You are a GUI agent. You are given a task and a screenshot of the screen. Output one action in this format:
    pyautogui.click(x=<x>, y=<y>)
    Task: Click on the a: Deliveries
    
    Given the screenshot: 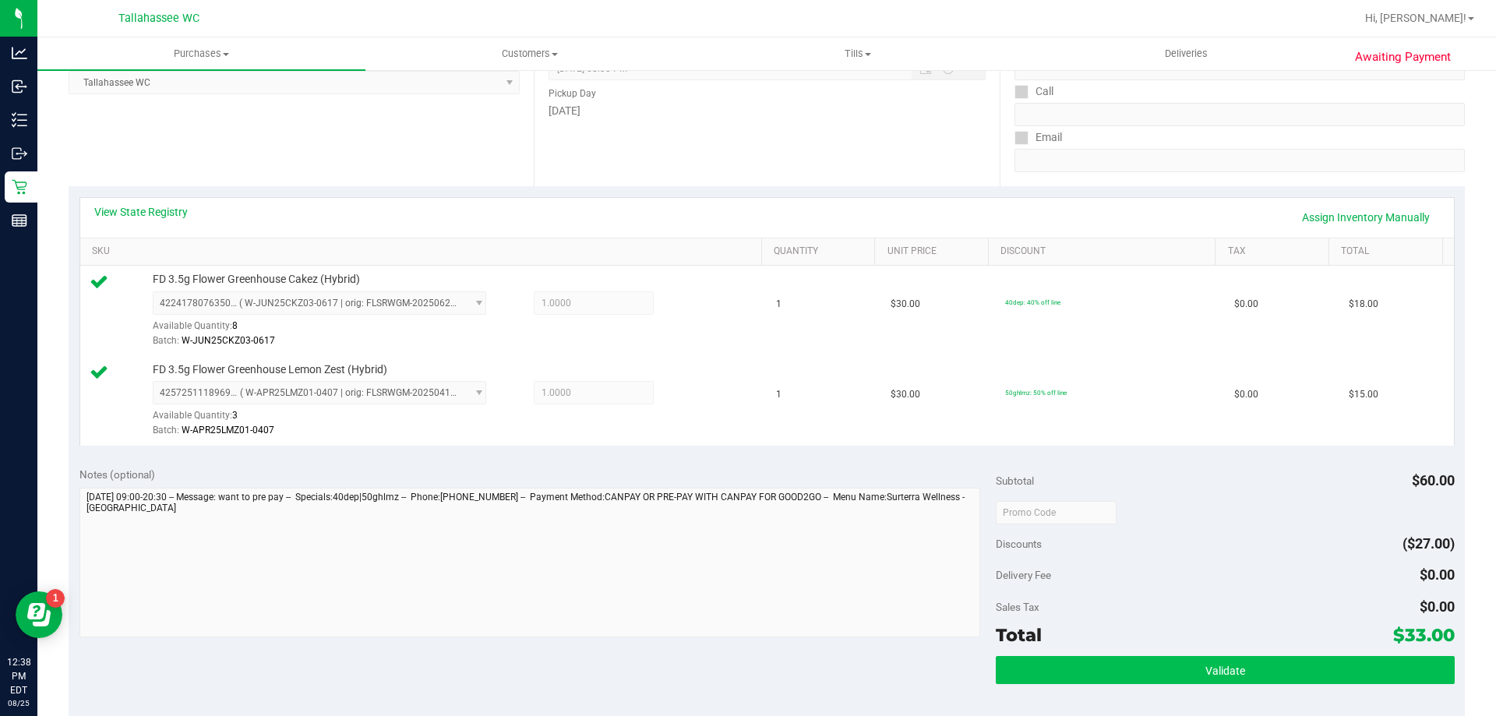 What is the action you would take?
    pyautogui.click(x=1186, y=54)
    